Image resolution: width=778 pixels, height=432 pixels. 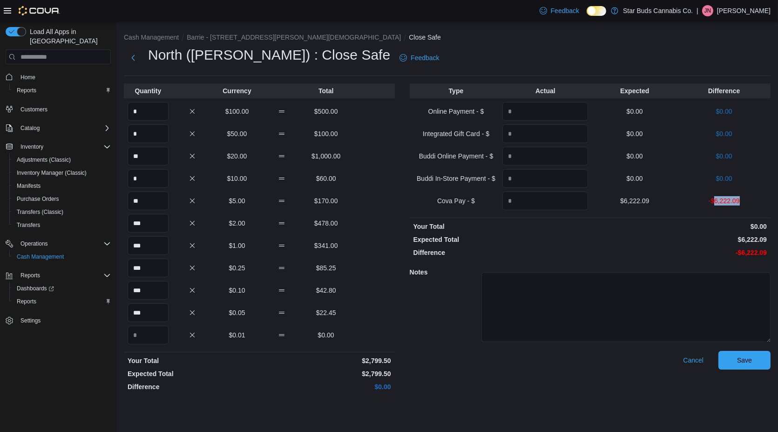 What do you see at coordinates (658, 11) in the screenshot?
I see `p: Star Buds Cannabis Co.` at bounding box center [658, 11].